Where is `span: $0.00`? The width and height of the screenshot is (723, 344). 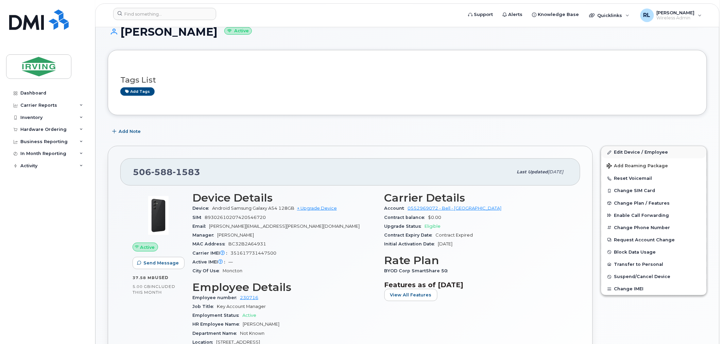
span: $0.00 is located at coordinates (434, 217).